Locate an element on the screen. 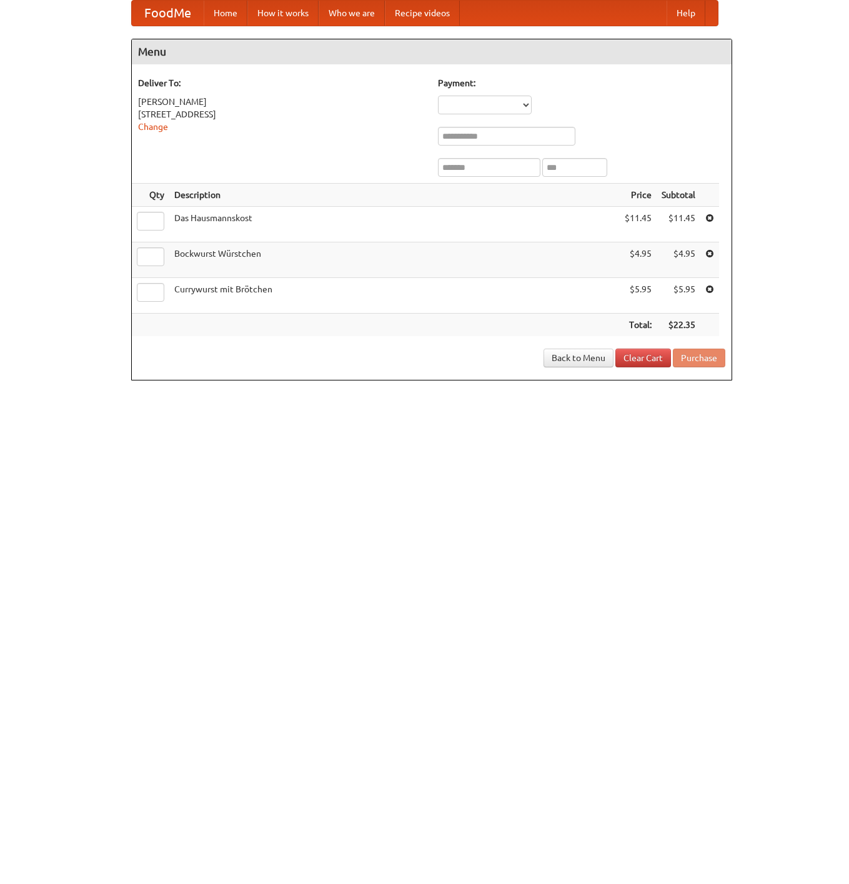  th: Price is located at coordinates (638, 195).